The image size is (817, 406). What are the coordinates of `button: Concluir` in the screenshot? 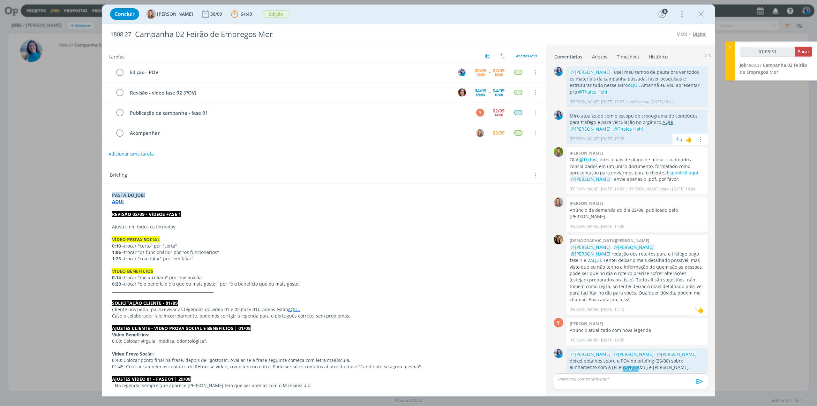 It's located at (125, 14).